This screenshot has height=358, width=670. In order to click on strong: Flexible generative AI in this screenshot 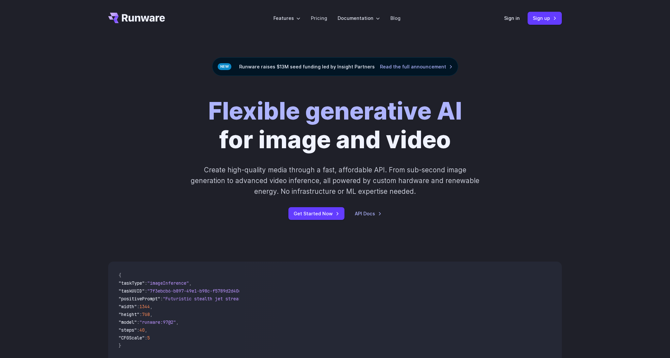, I will do `click(335, 111)`.